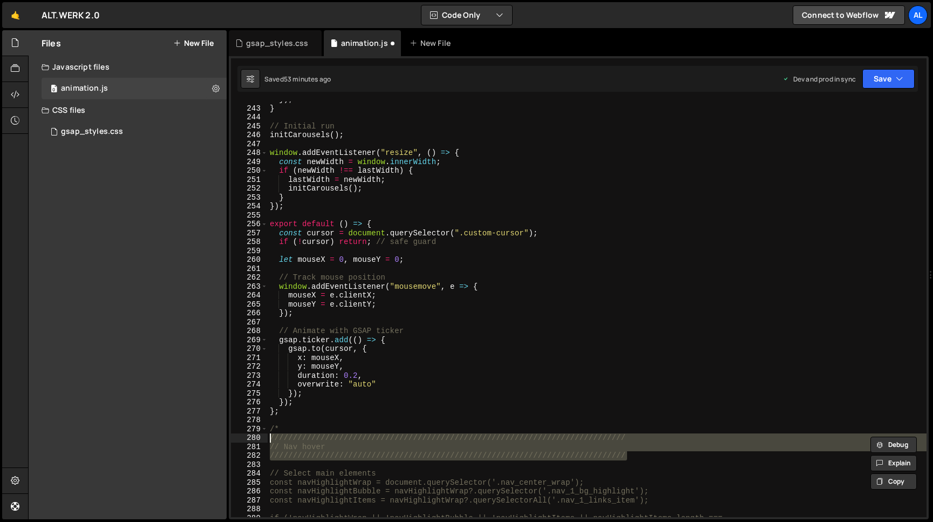  Describe the element at coordinates (134, 88) in the screenshot. I see `div: 14912/38821.js` at that location.